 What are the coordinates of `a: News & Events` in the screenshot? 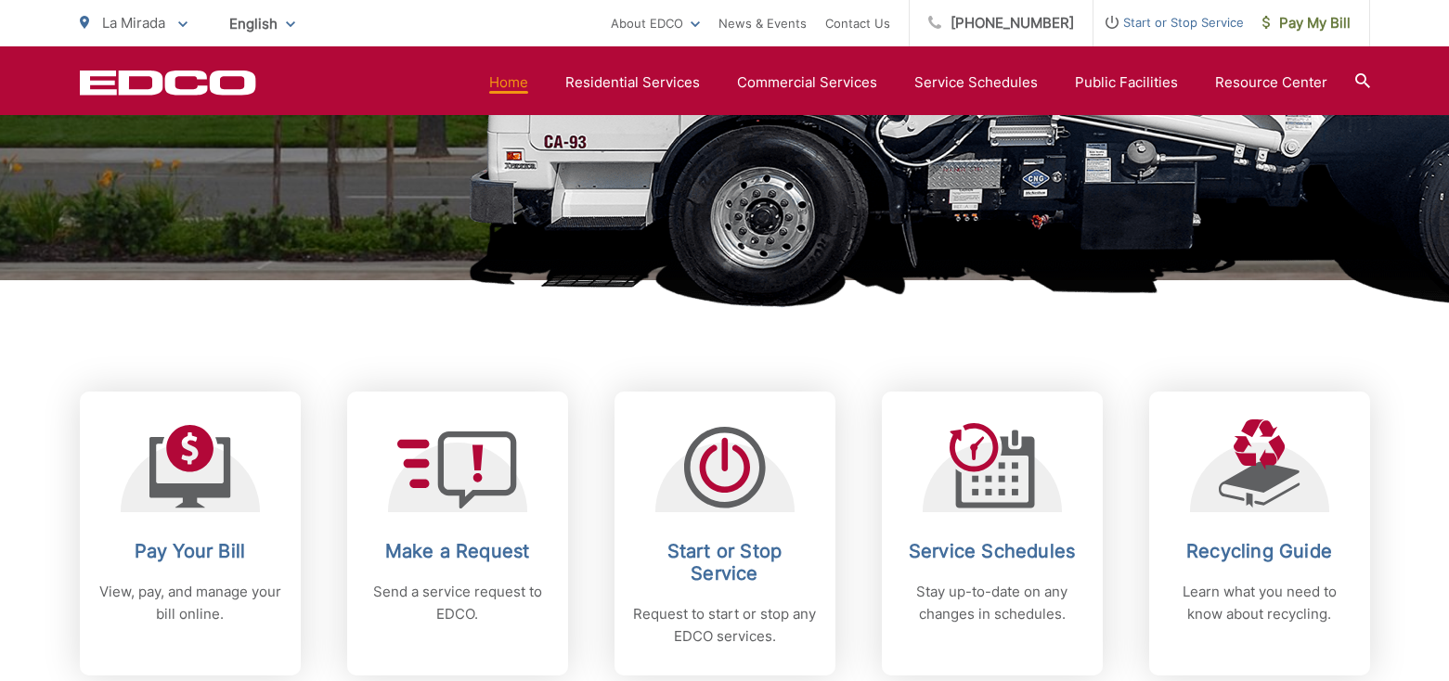 It's located at (762, 23).